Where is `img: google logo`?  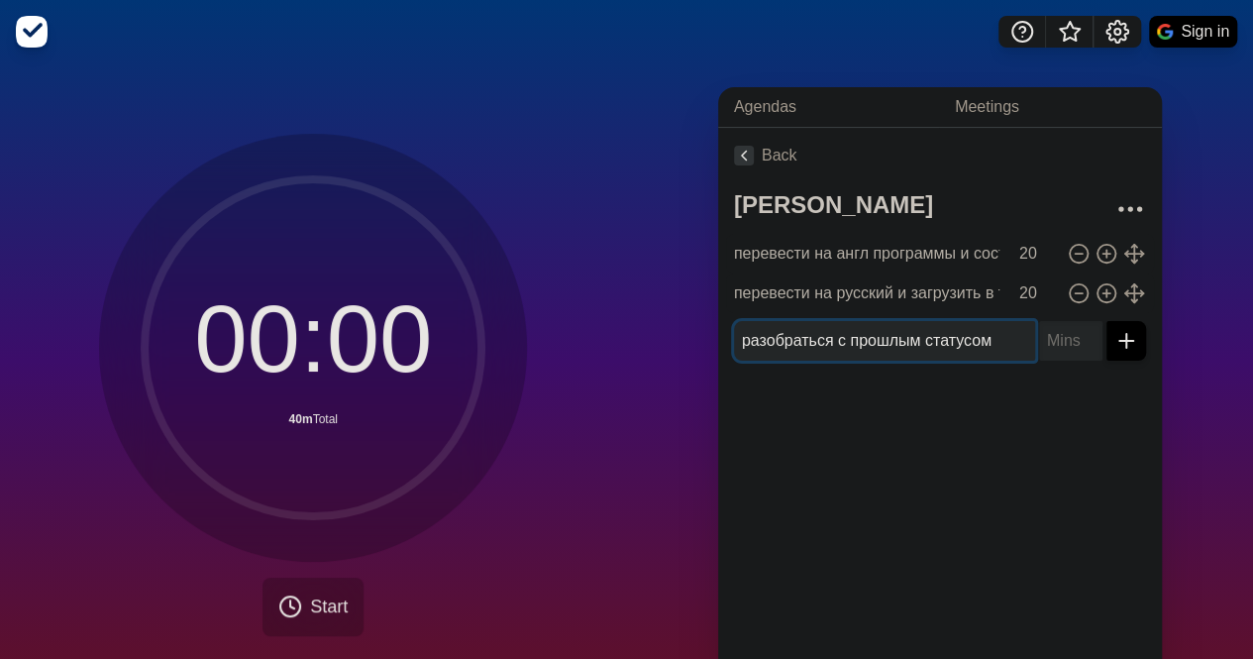 img: google logo is located at coordinates (1165, 32).